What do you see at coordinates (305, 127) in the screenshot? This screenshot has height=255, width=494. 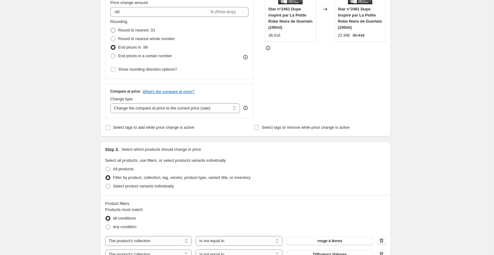 I see `span: Select tags to remove while price change is active` at bounding box center [305, 127].